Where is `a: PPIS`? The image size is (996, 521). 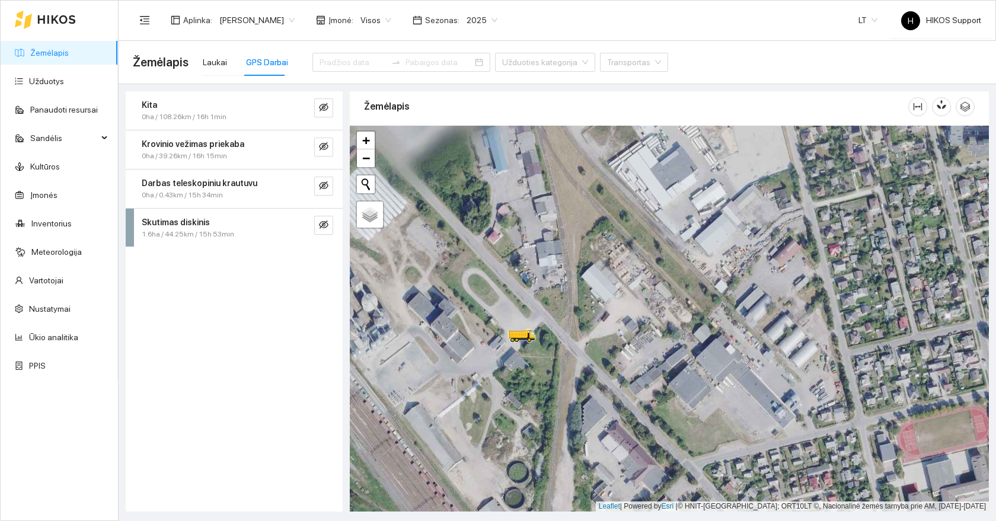
a: PPIS is located at coordinates (37, 366).